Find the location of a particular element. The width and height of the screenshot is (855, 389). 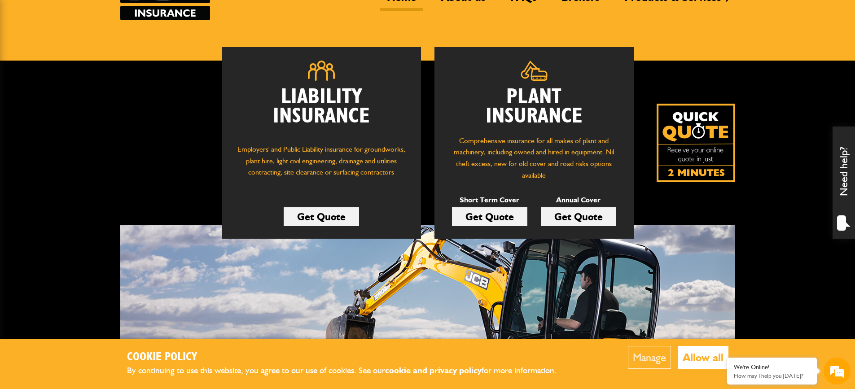

h2: Plant Insurance is located at coordinates (534, 107).